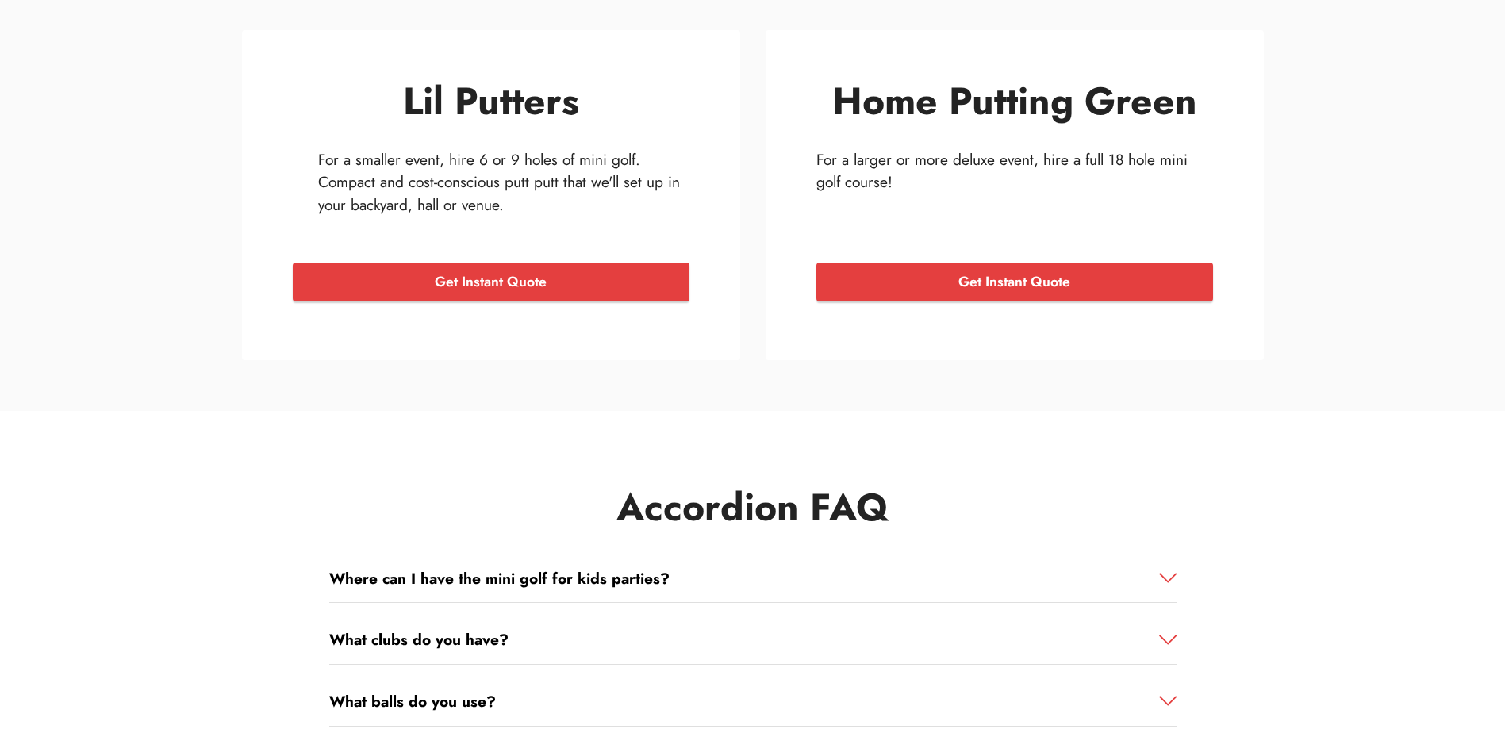 The image size is (1505, 733). I want to click on strong: Lil Putters, so click(491, 101).